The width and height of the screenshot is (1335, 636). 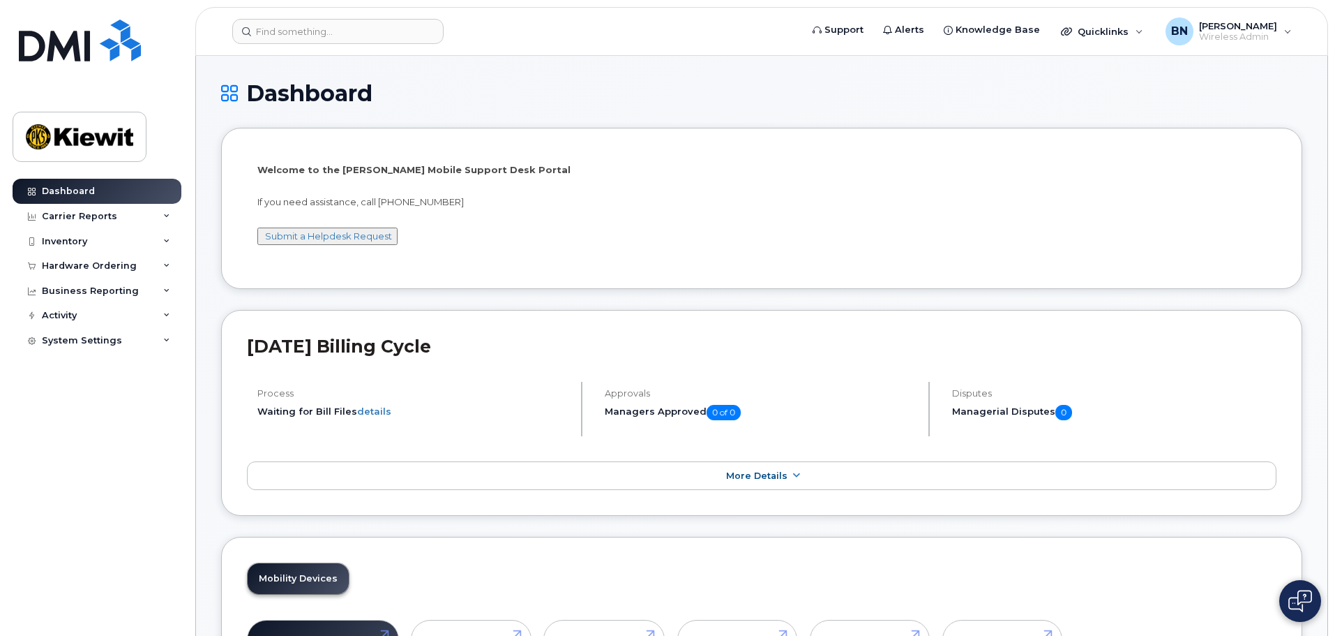 What do you see at coordinates (329, 236) in the screenshot?
I see `a: Submit a Helpdesk Request` at bounding box center [329, 236].